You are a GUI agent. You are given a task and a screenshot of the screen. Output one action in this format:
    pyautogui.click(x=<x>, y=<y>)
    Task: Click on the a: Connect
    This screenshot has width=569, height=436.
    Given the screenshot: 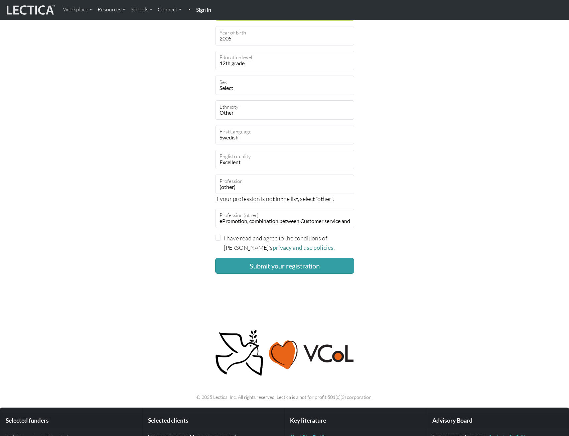 What is the action you would take?
    pyautogui.click(x=169, y=10)
    